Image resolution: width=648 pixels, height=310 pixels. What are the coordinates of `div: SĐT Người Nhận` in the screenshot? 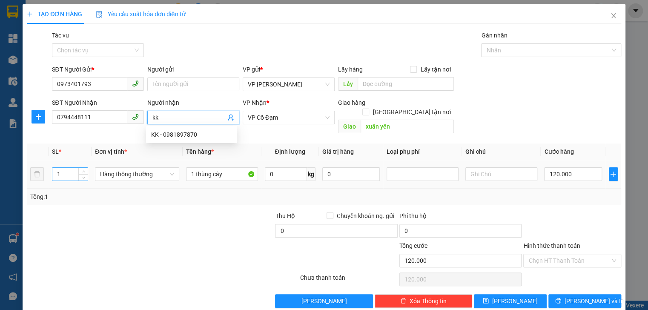 It's located at (98, 103).